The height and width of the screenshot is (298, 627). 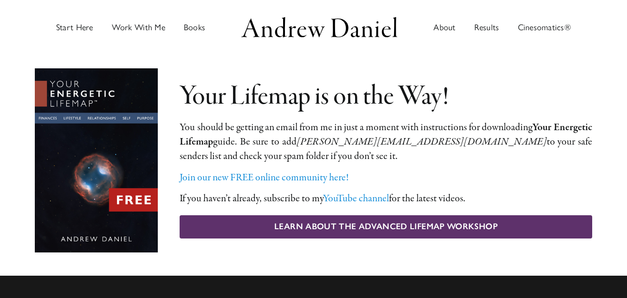 I want to click on span: Learn About The Advanced Lifemap Workshop, so click(x=386, y=227).